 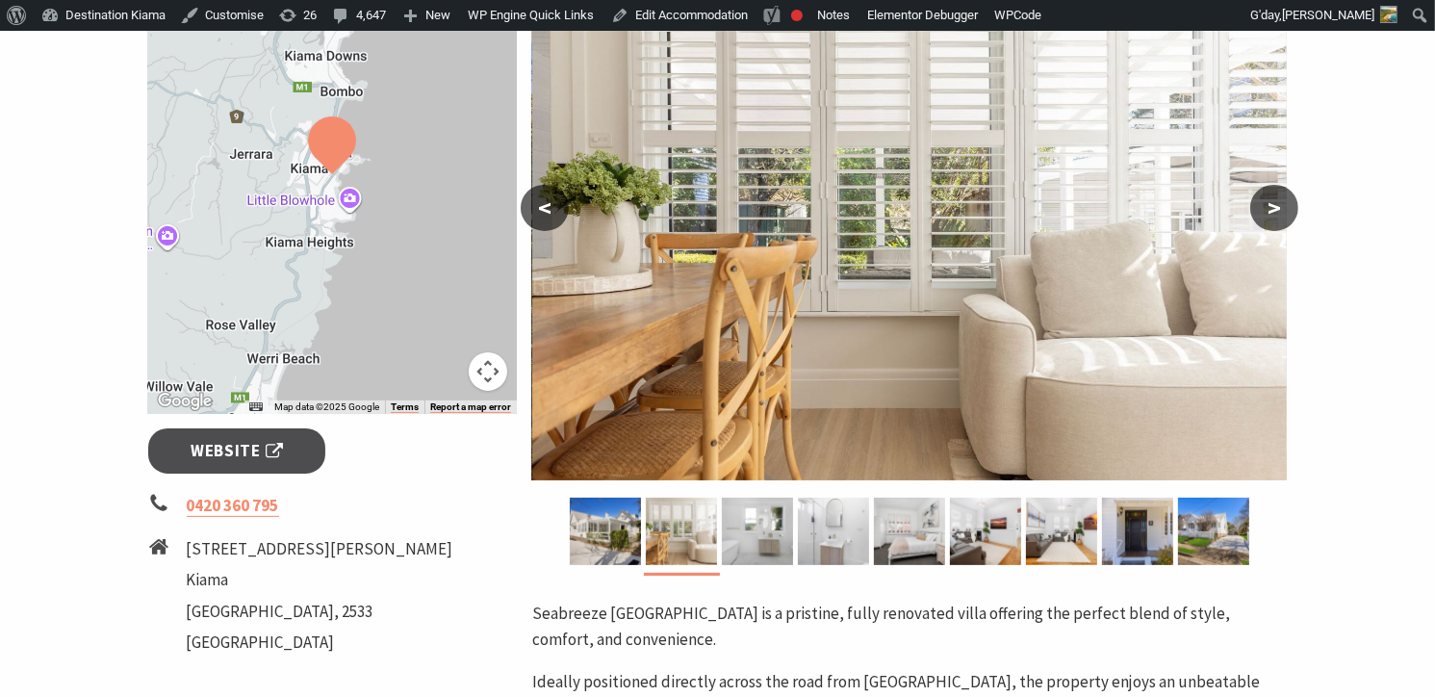 What do you see at coordinates (319, 579) in the screenshot?
I see `li: Kiama` at bounding box center [319, 579].